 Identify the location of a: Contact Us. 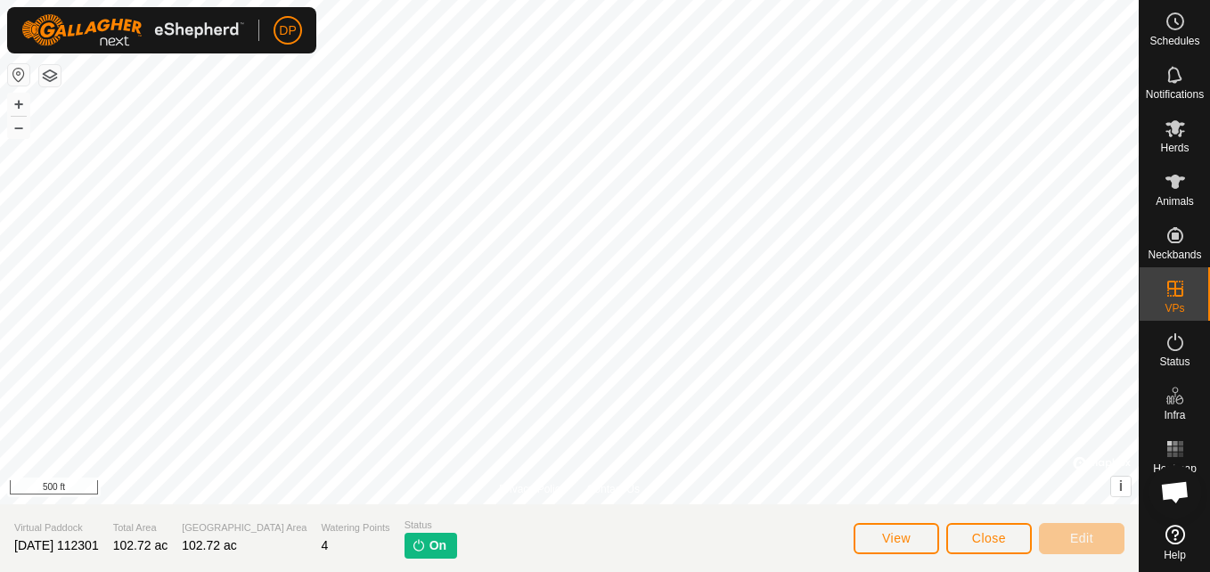
(613, 489).